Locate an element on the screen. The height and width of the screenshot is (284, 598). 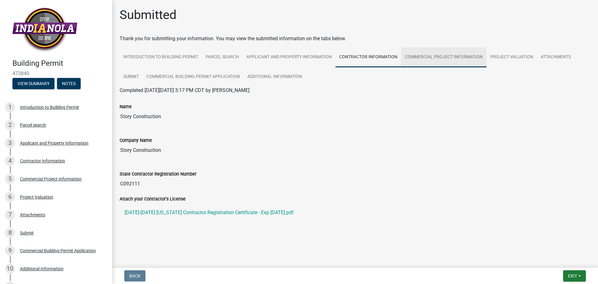
img: City of Indianola, Iowa is located at coordinates (45, 29).